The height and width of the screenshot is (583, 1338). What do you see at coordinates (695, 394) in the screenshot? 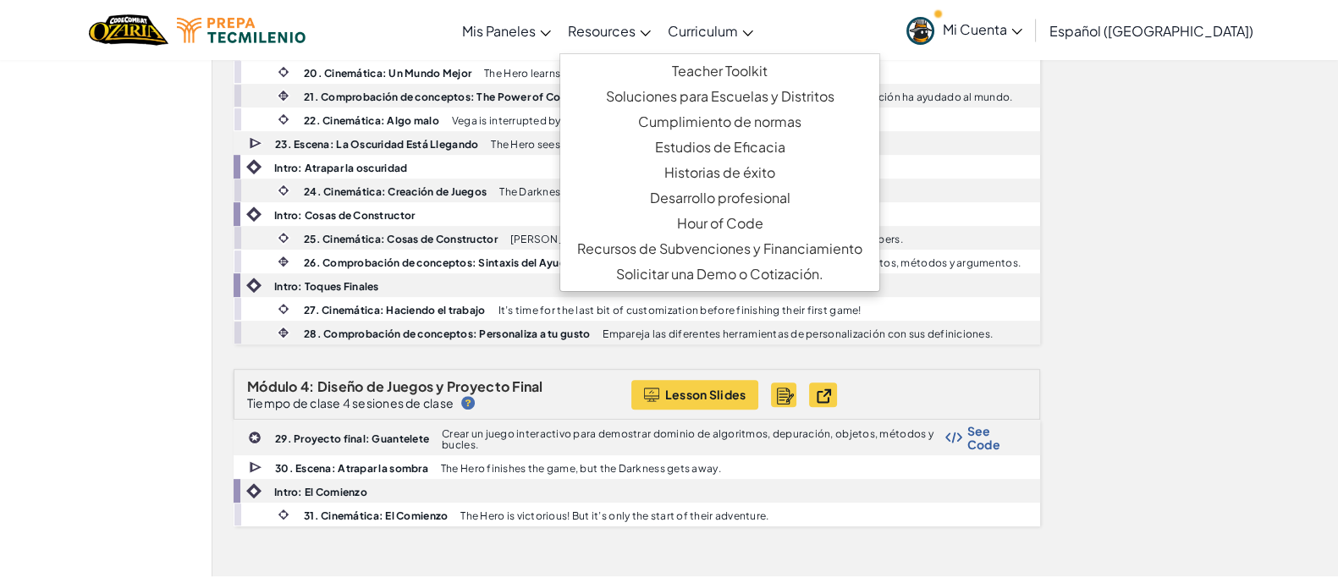
I see `a: Lesson Slides` at bounding box center [695, 394].